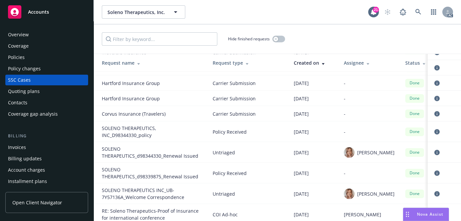  I want to click on a: Account charges, so click(47, 170).